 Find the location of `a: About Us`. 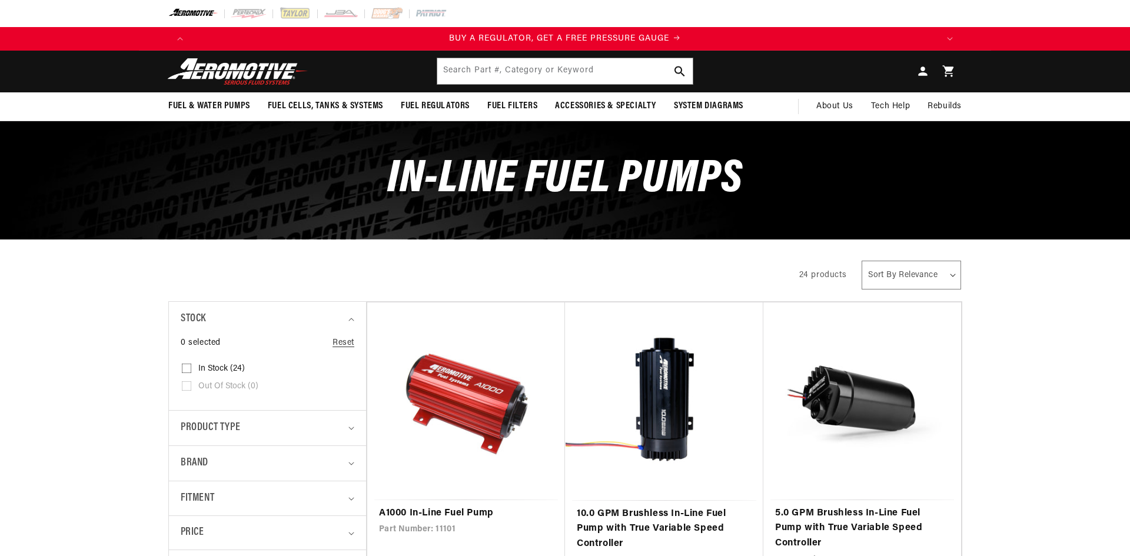

a: About Us is located at coordinates (834, 107).